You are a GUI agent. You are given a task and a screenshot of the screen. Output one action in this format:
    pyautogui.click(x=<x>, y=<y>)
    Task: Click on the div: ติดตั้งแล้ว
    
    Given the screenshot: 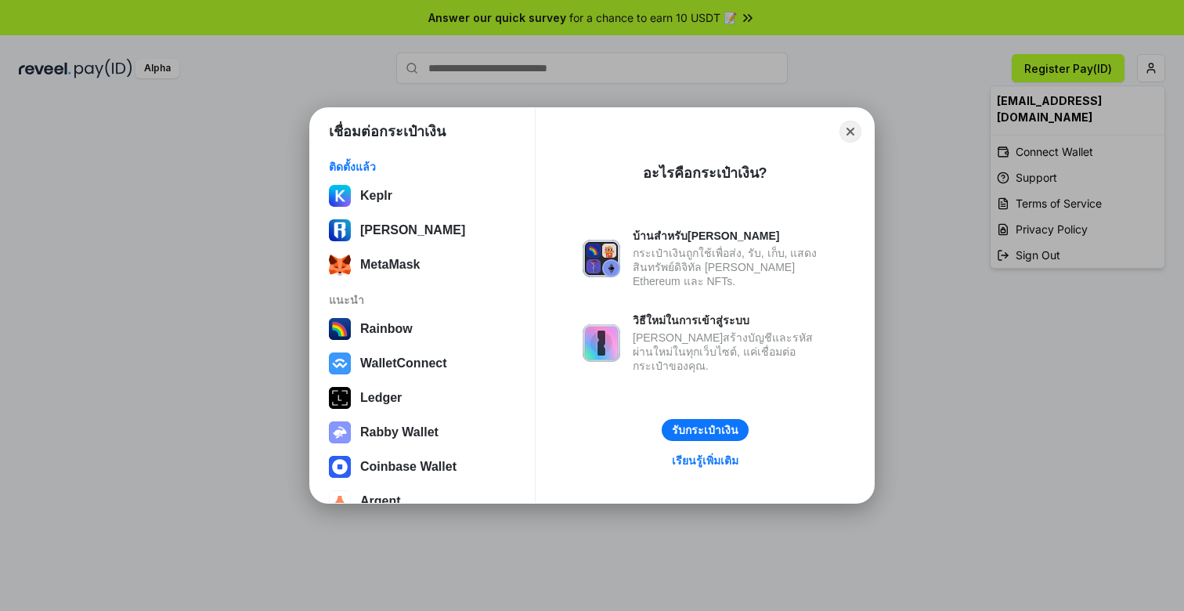 What is the action you would take?
    pyautogui.click(x=422, y=167)
    